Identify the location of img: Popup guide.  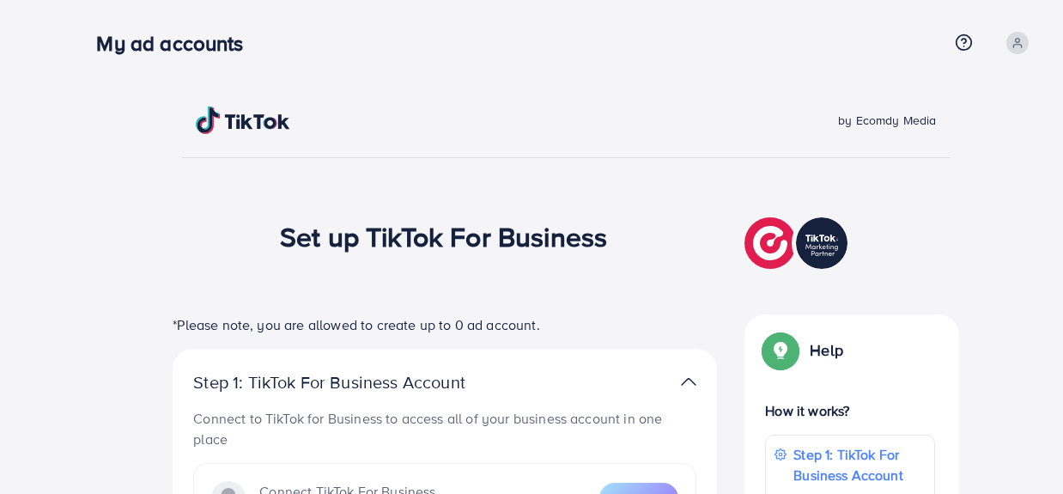
(781, 350).